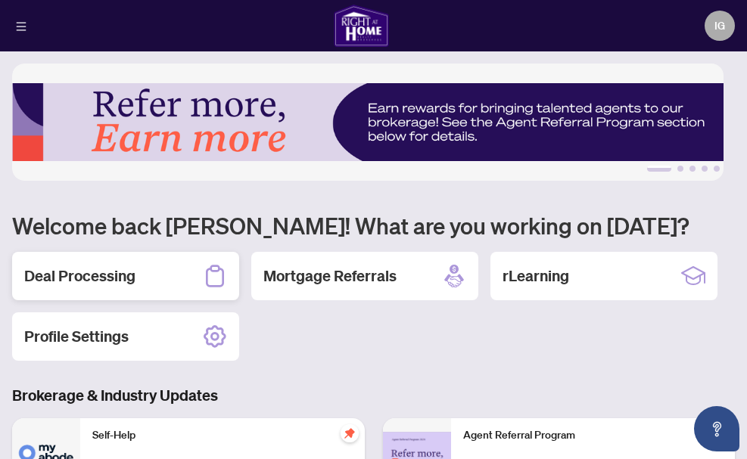 Image resolution: width=747 pixels, height=459 pixels. Describe the element at coordinates (361, 26) in the screenshot. I see `img: logo` at that location.